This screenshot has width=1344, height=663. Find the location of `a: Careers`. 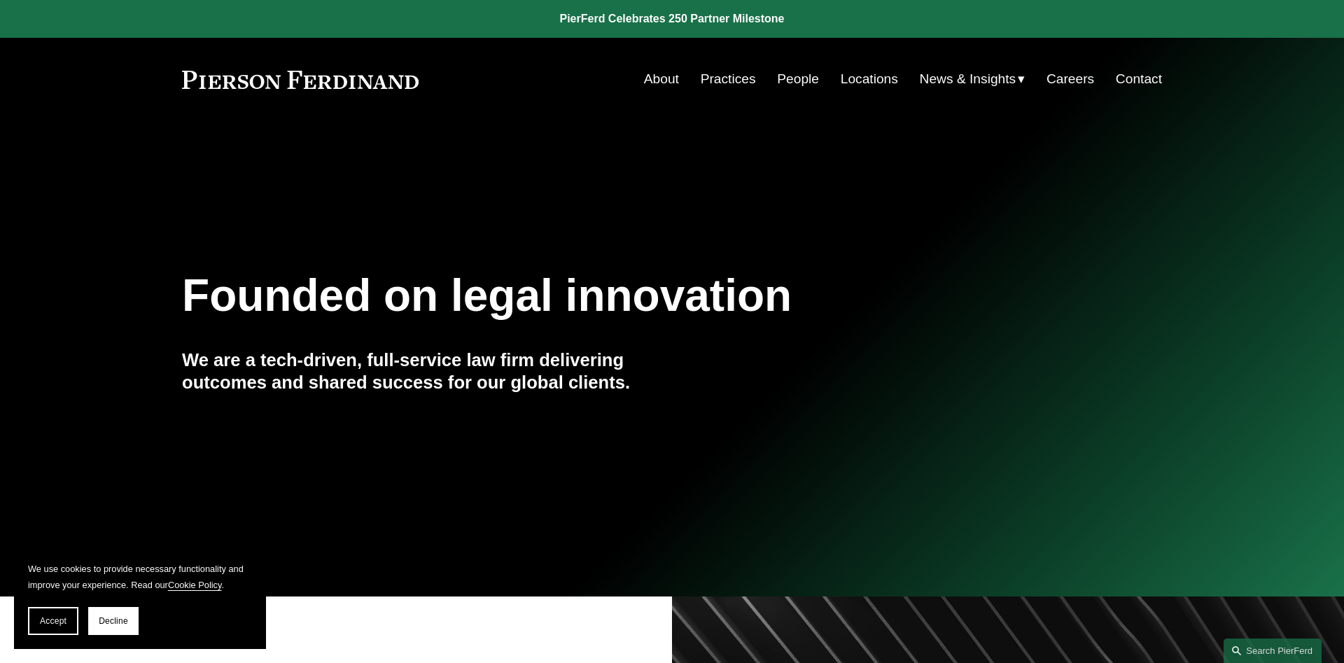

a: Careers is located at coordinates (1071, 79).